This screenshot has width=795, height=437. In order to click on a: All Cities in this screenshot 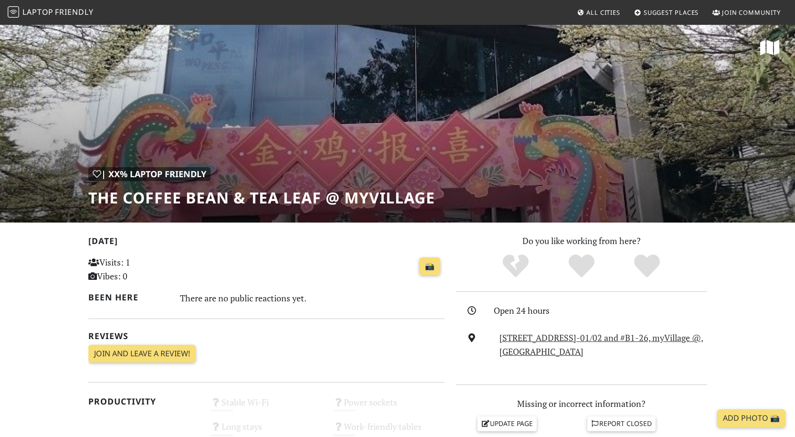, I will do `click(598, 12)`.